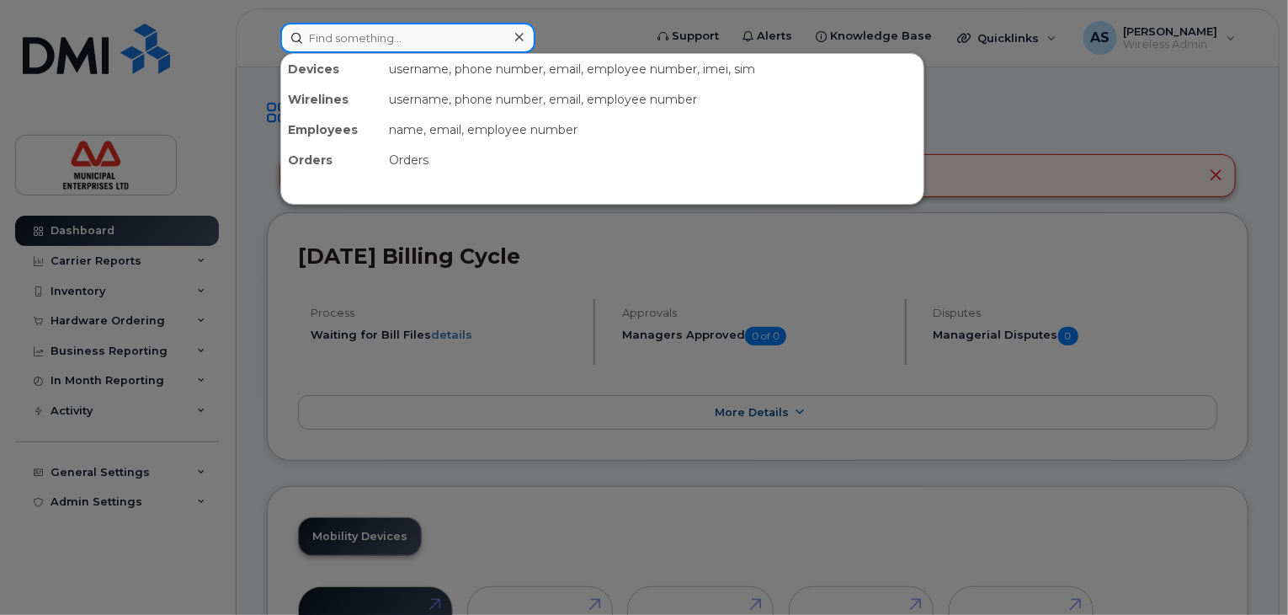  Describe the element at coordinates (652, 99) in the screenshot. I see `div: username, phone number, email, employee number` at that location.